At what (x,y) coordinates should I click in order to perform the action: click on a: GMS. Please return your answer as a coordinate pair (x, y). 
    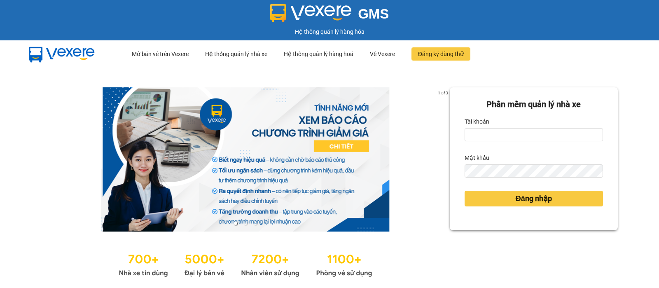
    Looking at the image, I should click on (329, 16).